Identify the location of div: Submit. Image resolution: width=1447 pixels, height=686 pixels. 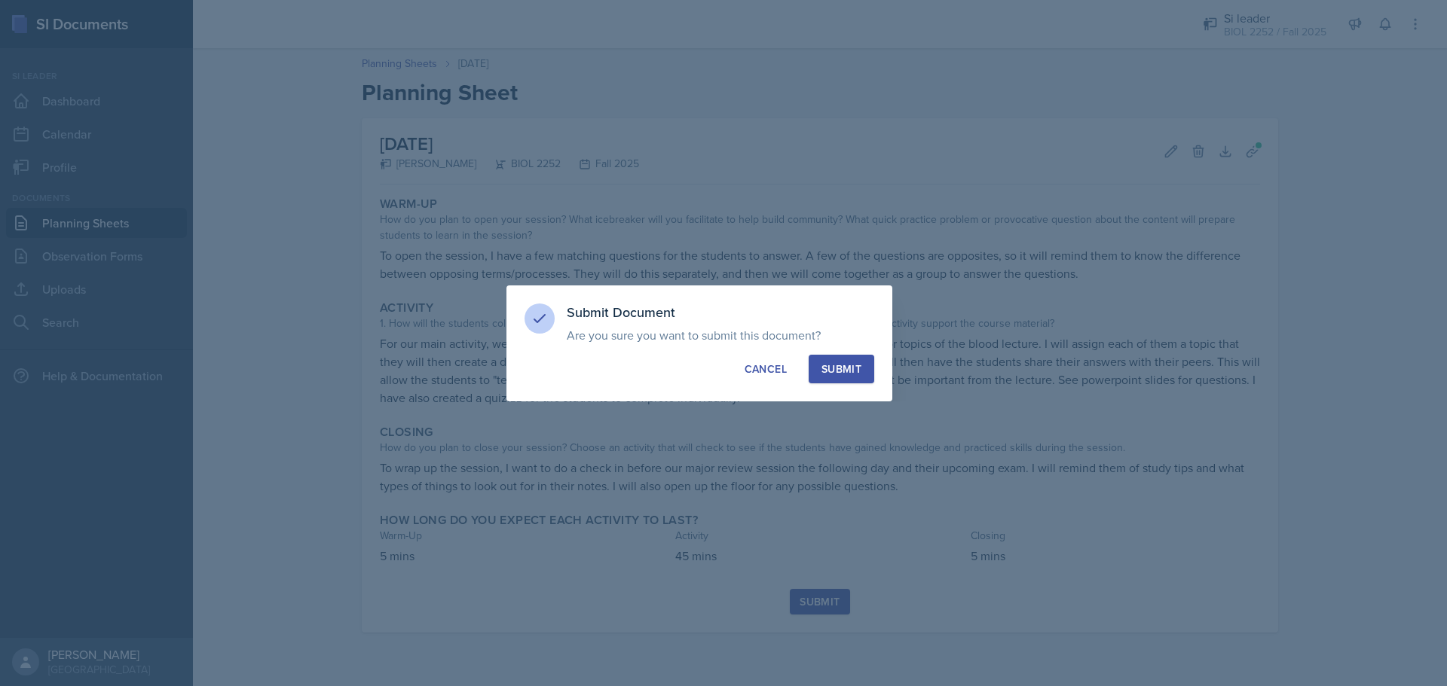
(841, 369).